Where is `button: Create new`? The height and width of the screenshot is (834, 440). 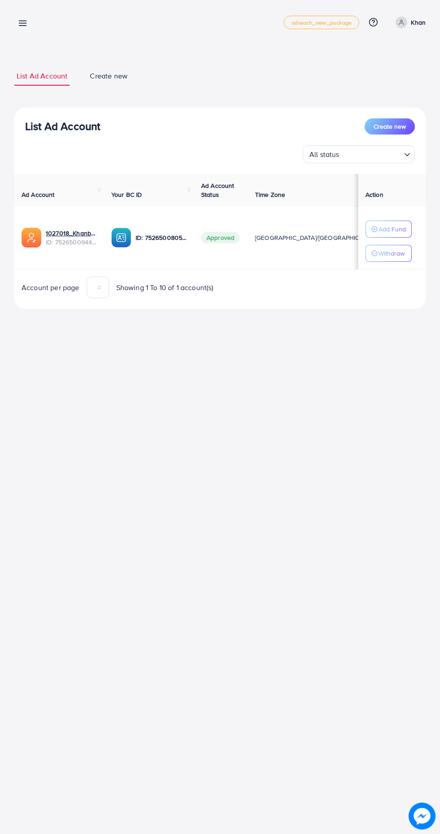 button: Create new is located at coordinates (389, 126).